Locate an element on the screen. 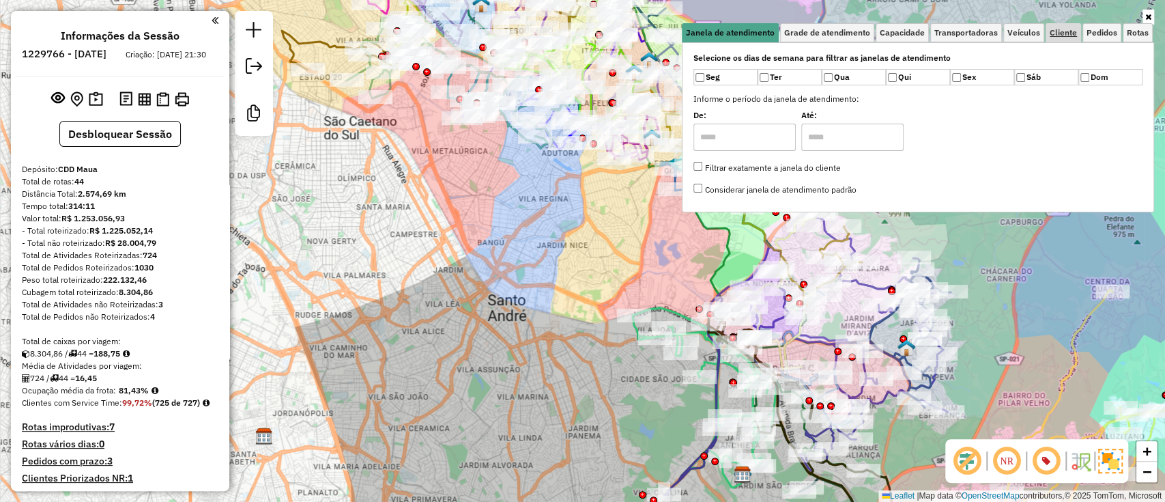 The width and height of the screenshot is (1165, 502). div: Valor total: is located at coordinates (120, 218).